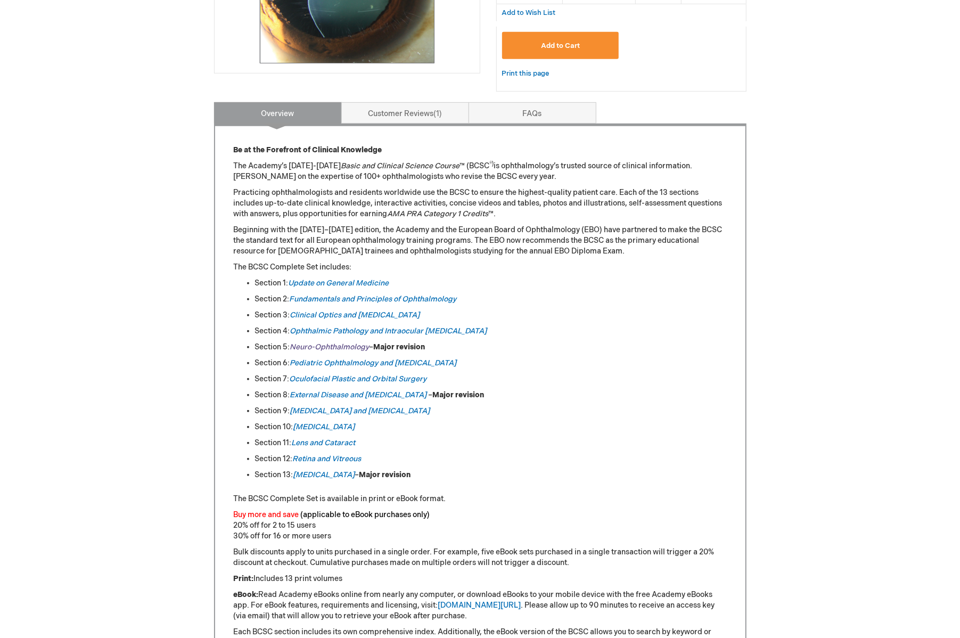  Describe the element at coordinates (491, 379) in the screenshot. I see `li: Section 7:` at that location.